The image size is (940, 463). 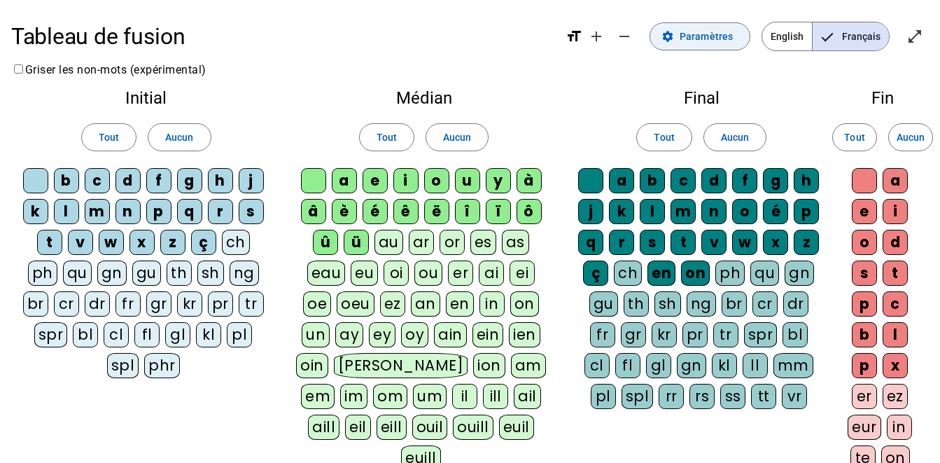 What do you see at coordinates (883, 98) in the screenshot?
I see `h2: Fin` at bounding box center [883, 98].